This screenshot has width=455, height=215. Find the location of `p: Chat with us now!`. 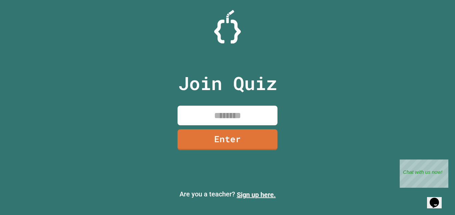

p: Chat with us now! is located at coordinates (23, 12).